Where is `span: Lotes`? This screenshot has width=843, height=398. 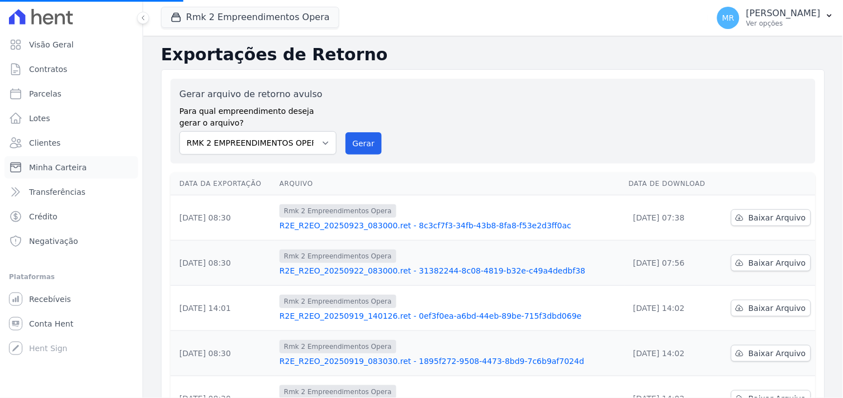 span: Lotes is located at coordinates (40, 118).